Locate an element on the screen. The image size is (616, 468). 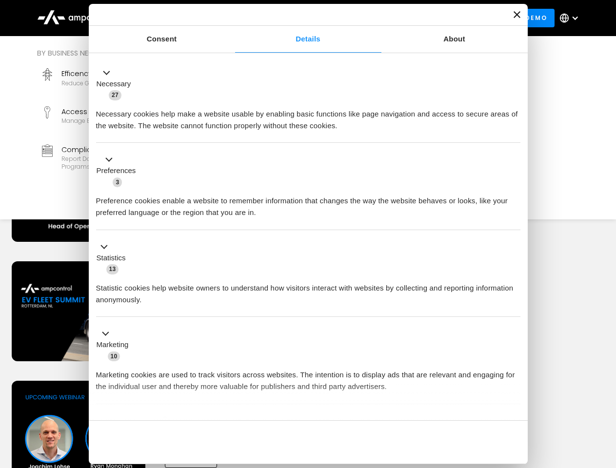
div: Manage EV charger security and access is located at coordinates (120, 121).